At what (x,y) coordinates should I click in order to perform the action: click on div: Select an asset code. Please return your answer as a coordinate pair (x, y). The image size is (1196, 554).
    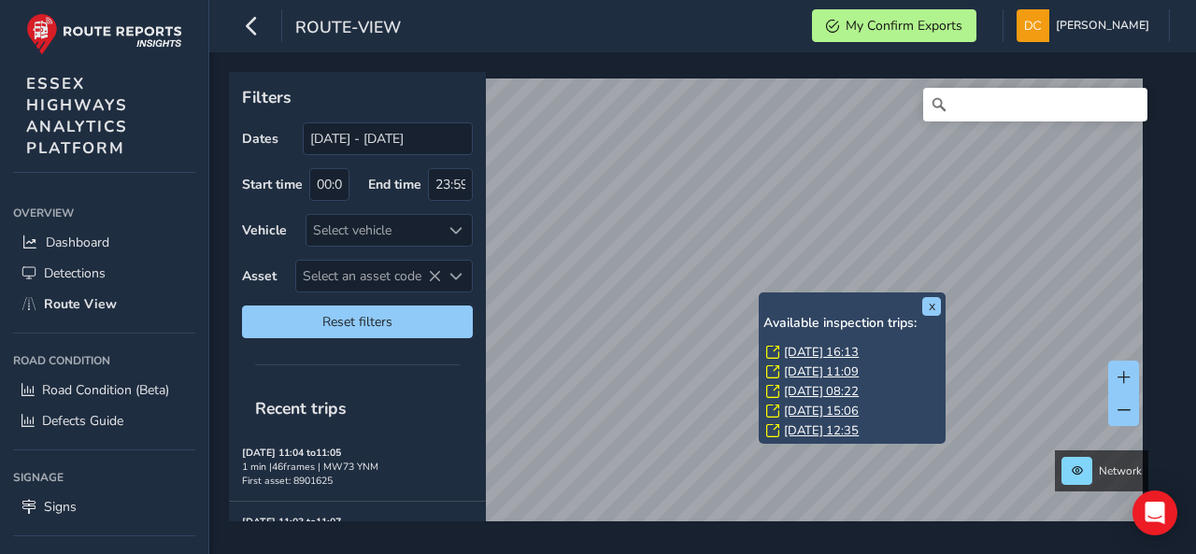
    Looking at the image, I should click on (456, 276).